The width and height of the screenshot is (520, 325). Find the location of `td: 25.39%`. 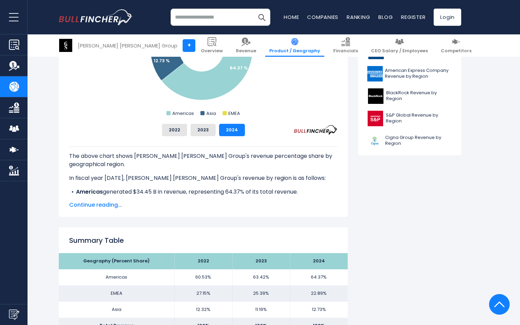

td: 25.39% is located at coordinates (261, 294).